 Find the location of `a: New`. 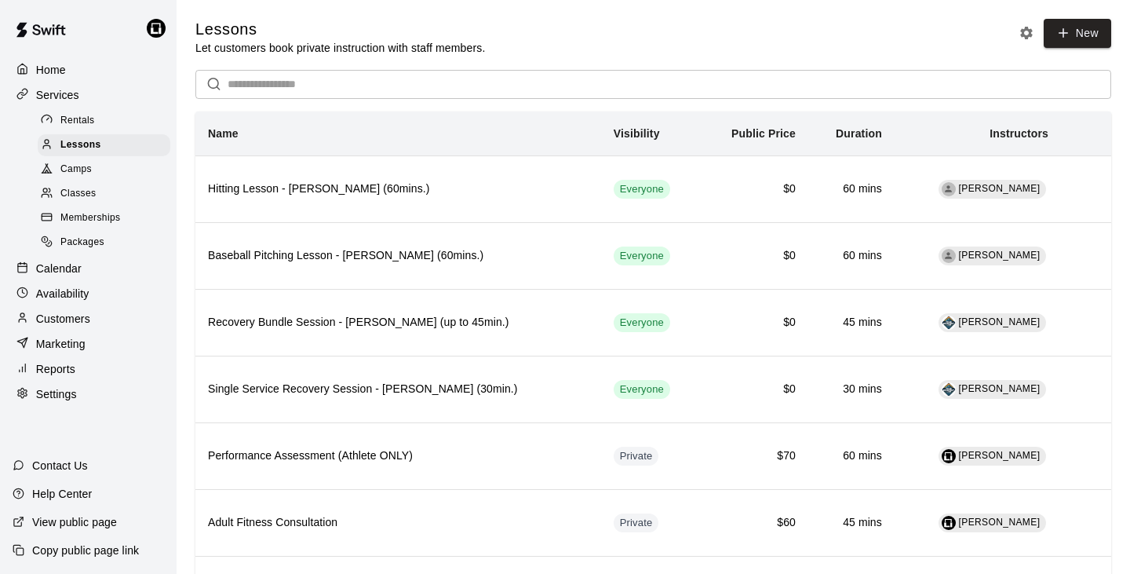

a: New is located at coordinates (1077, 33).